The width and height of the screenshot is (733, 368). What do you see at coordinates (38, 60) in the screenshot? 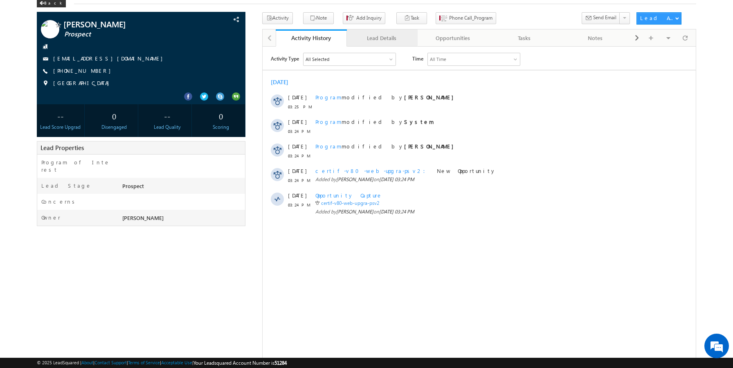
I see `span: 03:25 PM` at bounding box center [38, 60].